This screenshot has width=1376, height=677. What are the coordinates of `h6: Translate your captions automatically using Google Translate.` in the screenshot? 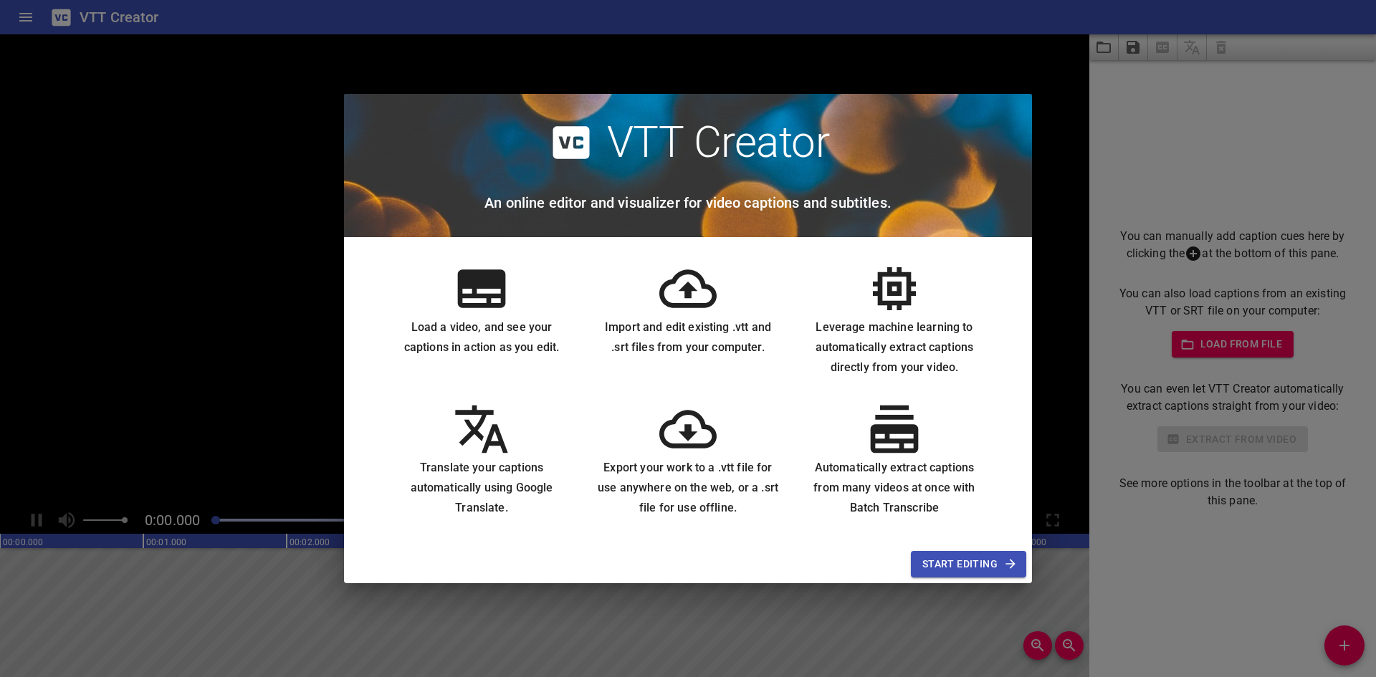 It's located at (482, 488).